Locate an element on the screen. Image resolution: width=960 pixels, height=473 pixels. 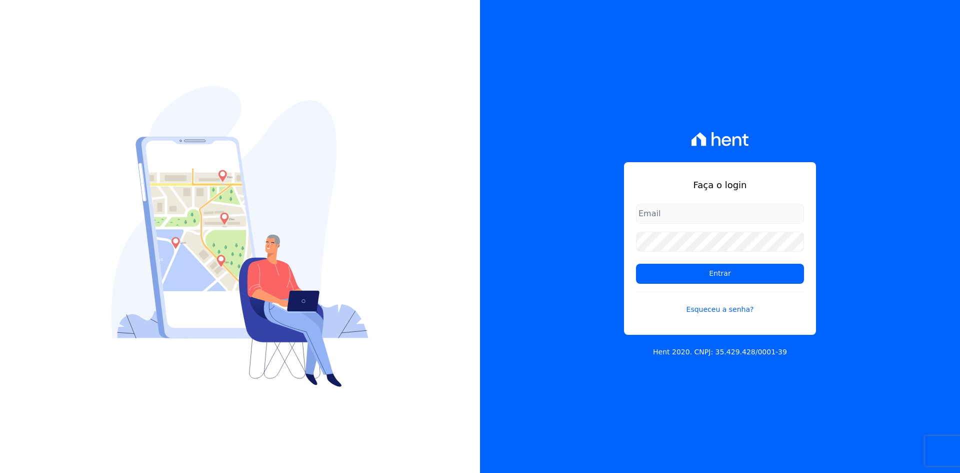
a: Esqueceu a senha? is located at coordinates (720, 303).